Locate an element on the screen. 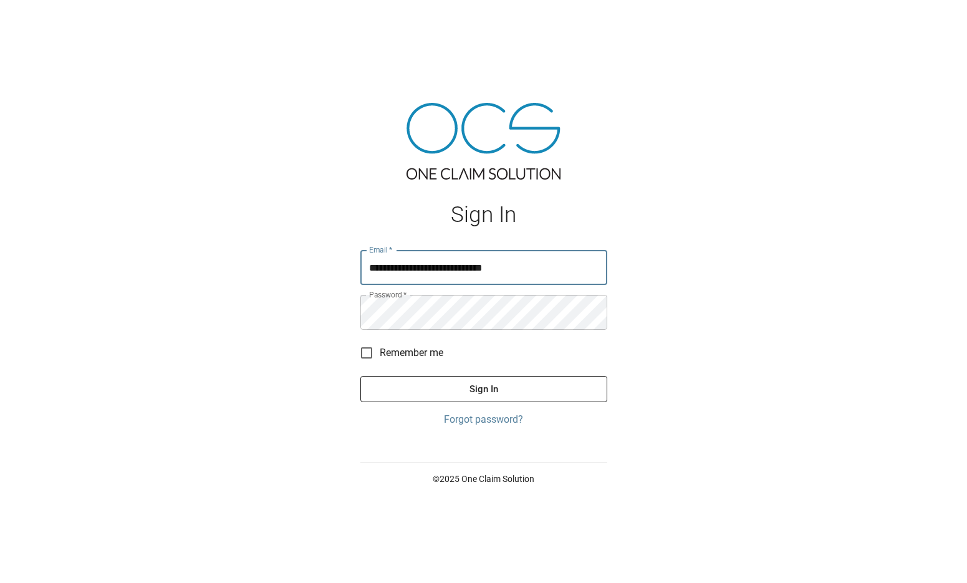 The height and width of the screenshot is (583, 967). label: Password is located at coordinates (388, 294).